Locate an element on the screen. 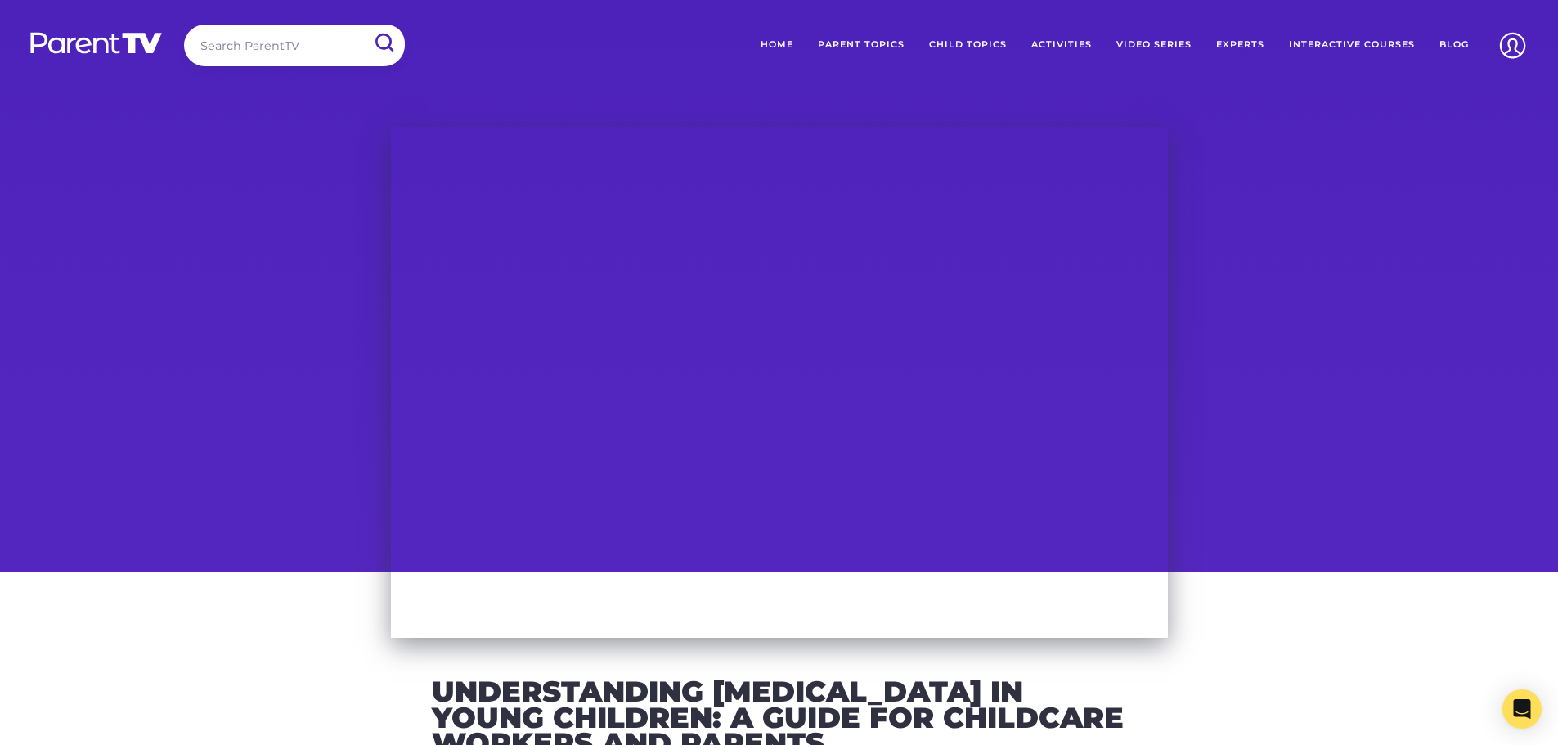 Image resolution: width=1558 pixels, height=745 pixels. div: Open Intercom Messenger is located at coordinates (1522, 709).